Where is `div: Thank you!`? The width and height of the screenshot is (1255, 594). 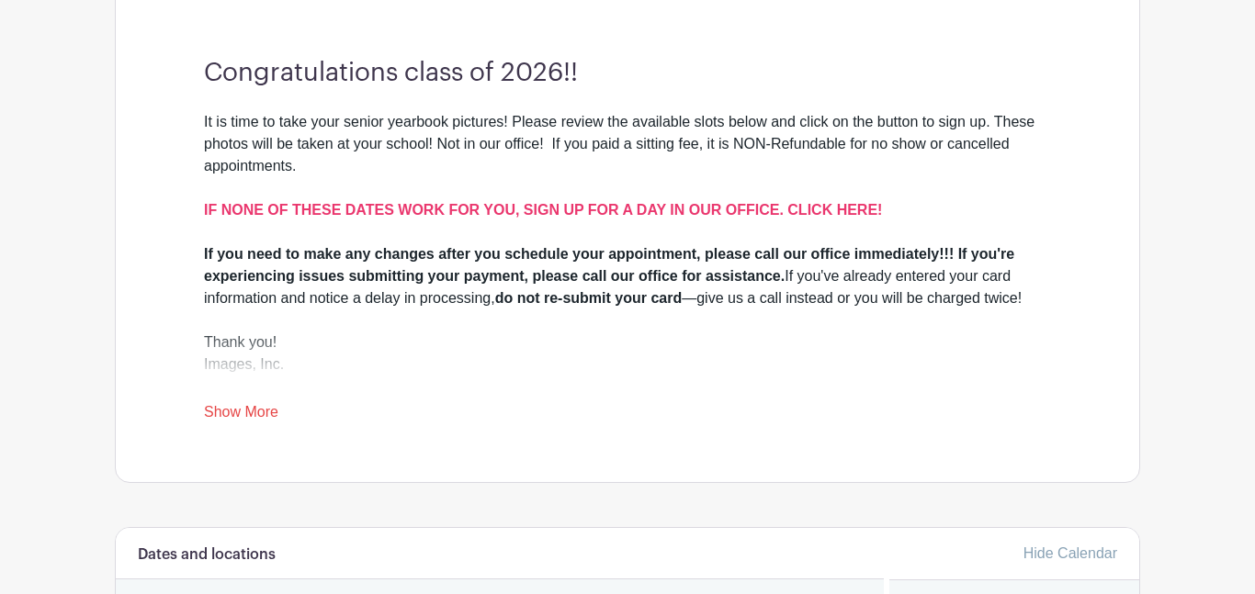 div: Thank you! is located at coordinates (627, 343).